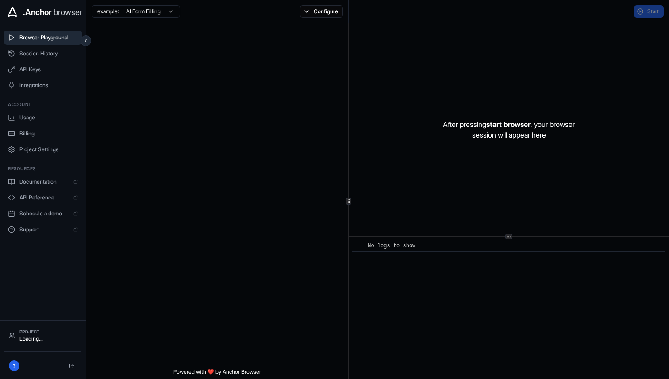  I want to click on span: Browser Playground, so click(49, 38).